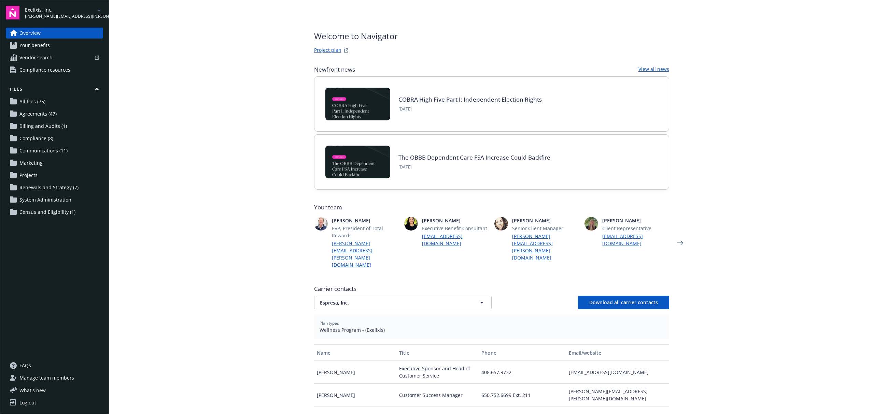  I want to click on a: Projects, so click(54, 175).